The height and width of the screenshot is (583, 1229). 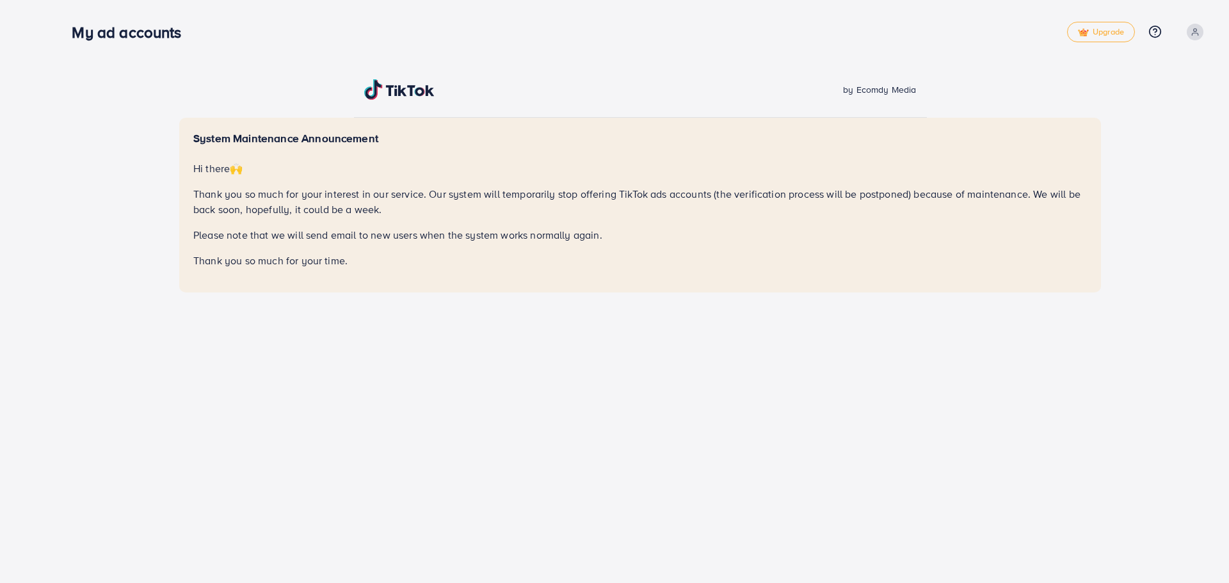 What do you see at coordinates (640, 260) in the screenshot?
I see `p: Thank you so much for your time.` at bounding box center [640, 260].